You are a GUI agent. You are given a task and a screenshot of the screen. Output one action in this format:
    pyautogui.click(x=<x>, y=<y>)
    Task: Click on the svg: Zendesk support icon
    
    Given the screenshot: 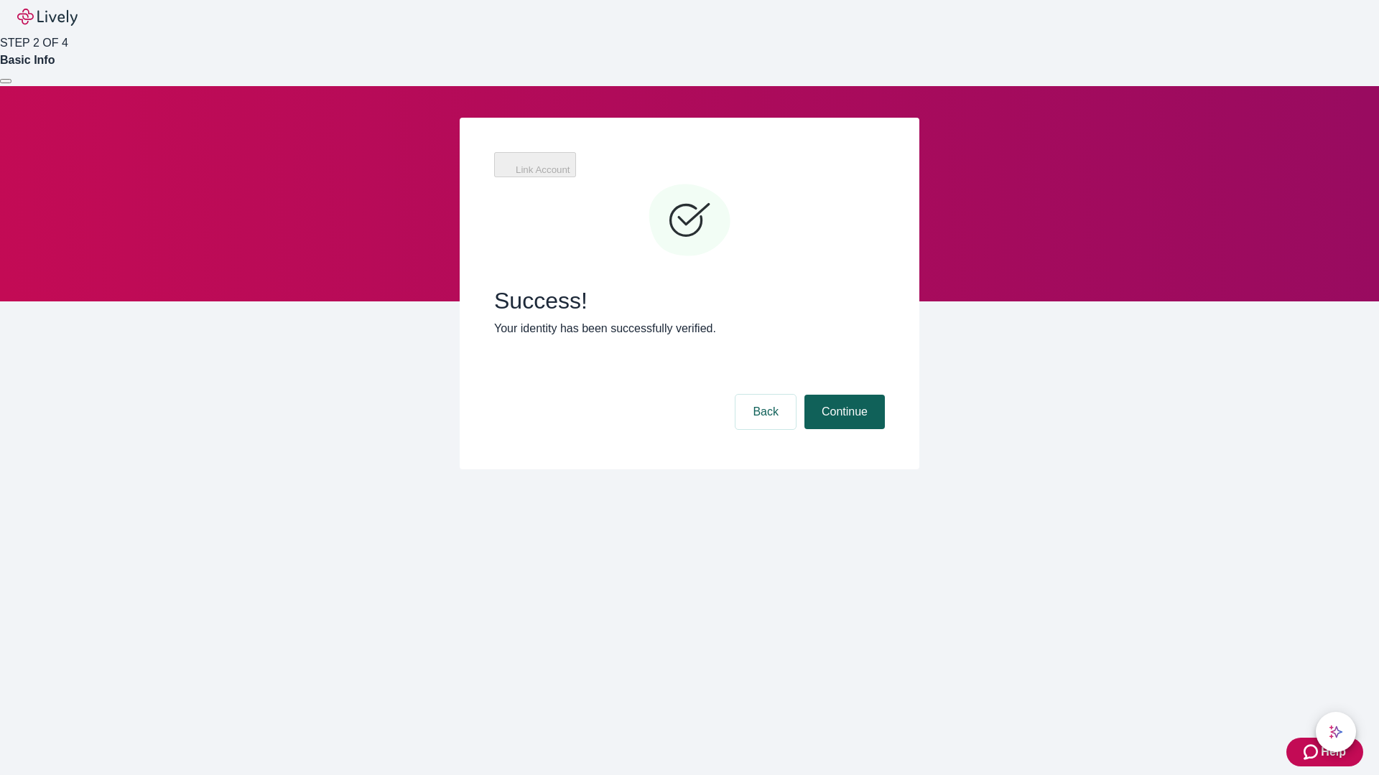 What is the action you would take?
    pyautogui.click(x=1312, y=752)
    